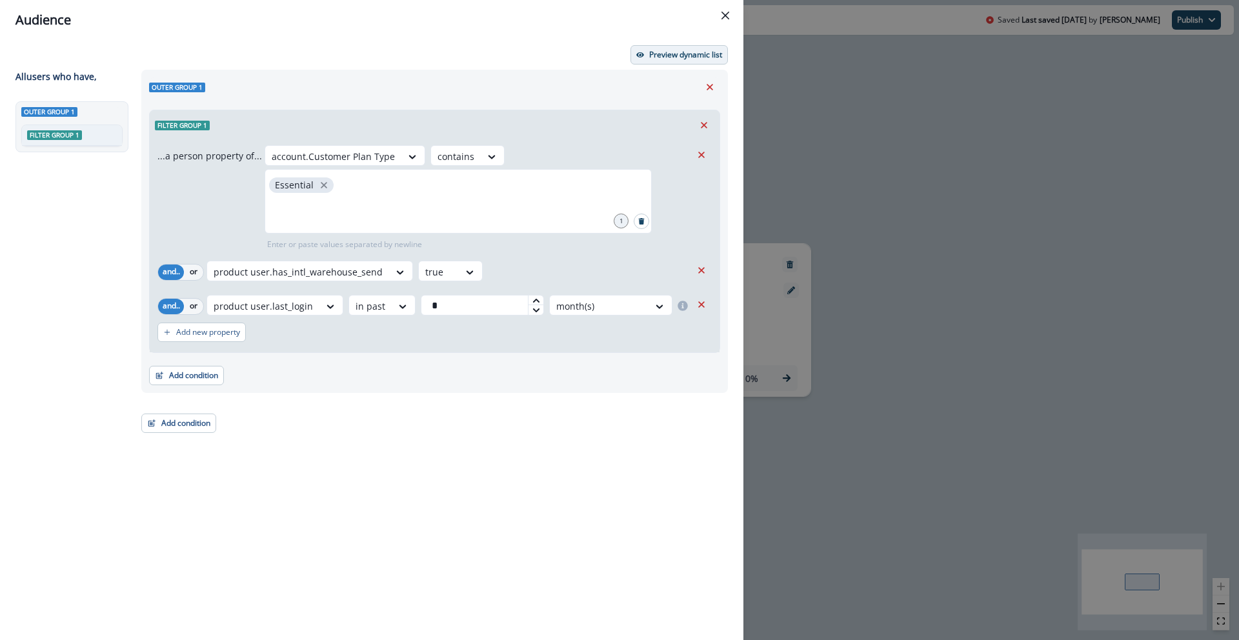 The width and height of the screenshot is (1239, 640). Describe the element at coordinates (344, 244) in the screenshot. I see `p: Enter or paste values separated by newline` at that location.